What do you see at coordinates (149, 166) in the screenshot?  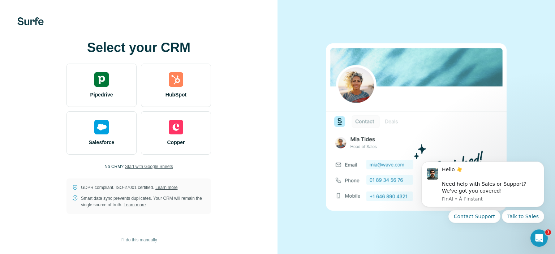 I see `button: Start with Google Sheets` at bounding box center [149, 166].